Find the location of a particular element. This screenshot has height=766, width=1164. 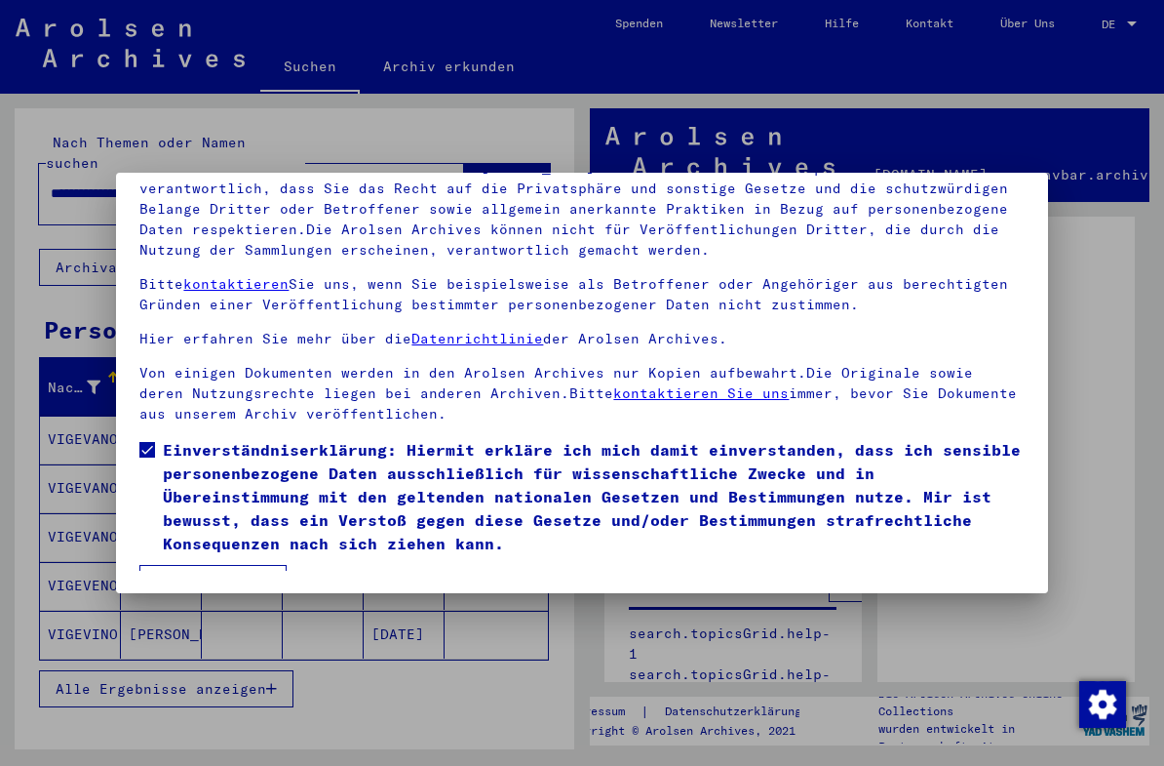

a: kontaktieren Sie uns is located at coordinates (701, 393).